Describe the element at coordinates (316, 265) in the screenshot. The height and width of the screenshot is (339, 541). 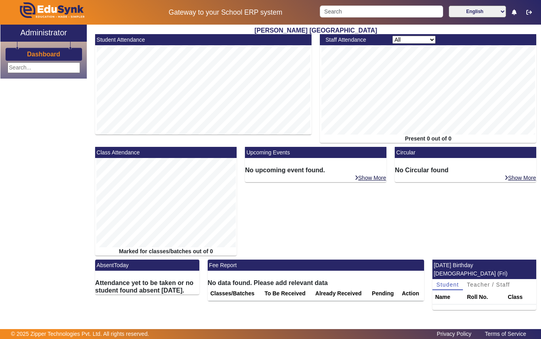
I see `mat-card-header: Fee Report` at that location.